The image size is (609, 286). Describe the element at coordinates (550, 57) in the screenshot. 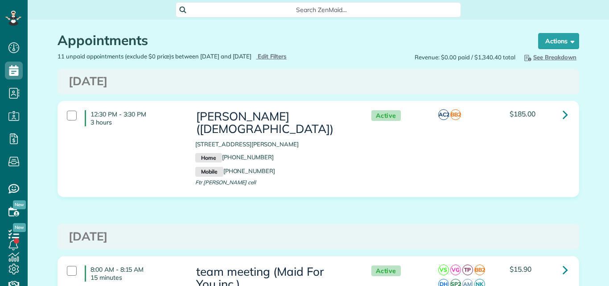

I see `span: See Breakdown` at that location.